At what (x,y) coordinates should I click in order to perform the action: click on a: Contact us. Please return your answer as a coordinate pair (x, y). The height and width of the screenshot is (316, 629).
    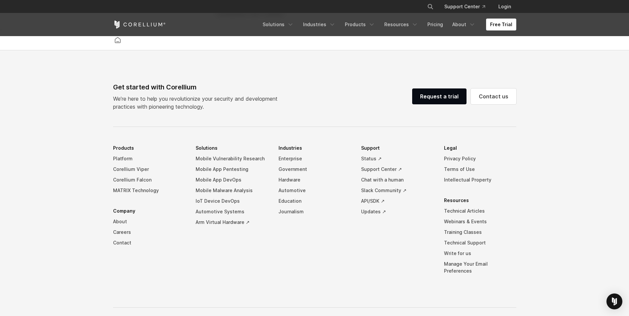
    Looking at the image, I should click on (494, 97).